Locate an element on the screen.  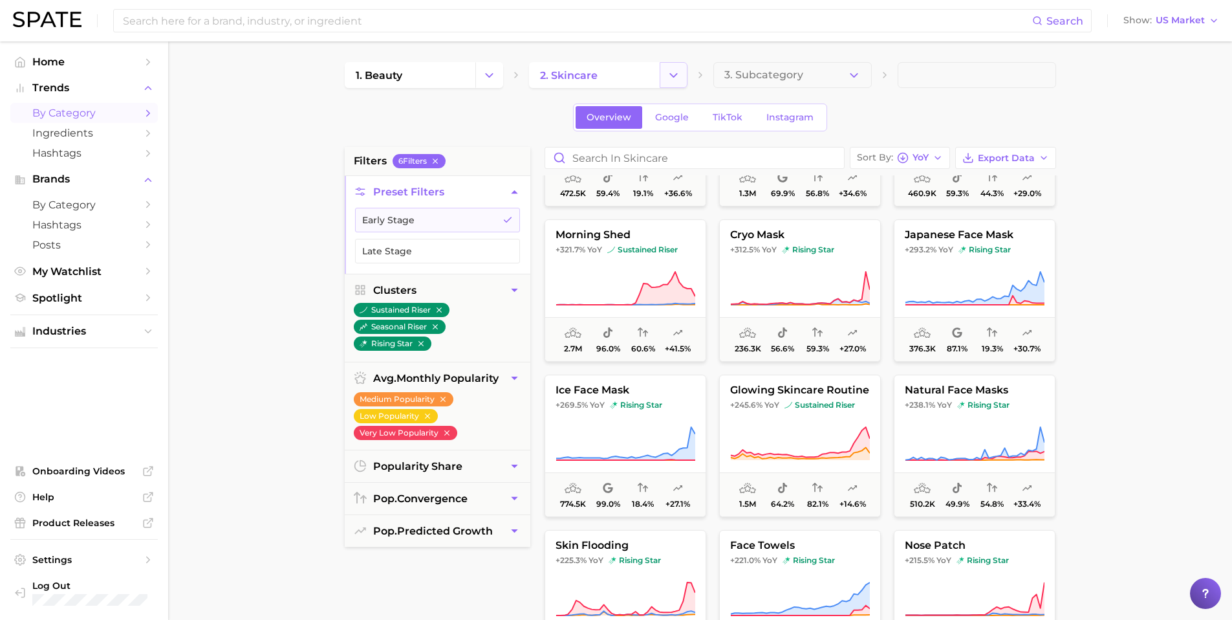
span: ice face mask is located at coordinates (625, 390).